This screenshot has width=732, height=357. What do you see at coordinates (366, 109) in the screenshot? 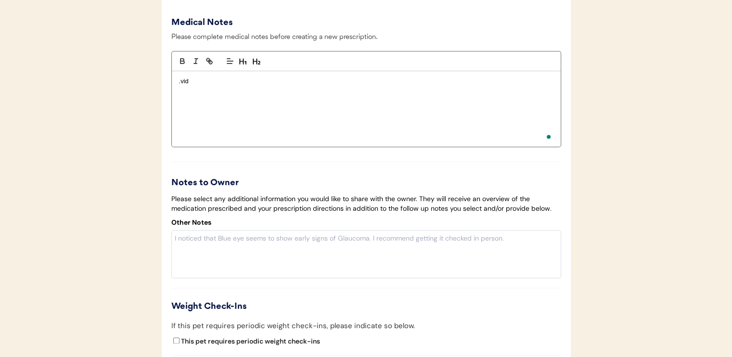
I see `div: To enrich screen reader interactions, please activate Accessibility in Grammarly extension settings` at bounding box center [366, 109].